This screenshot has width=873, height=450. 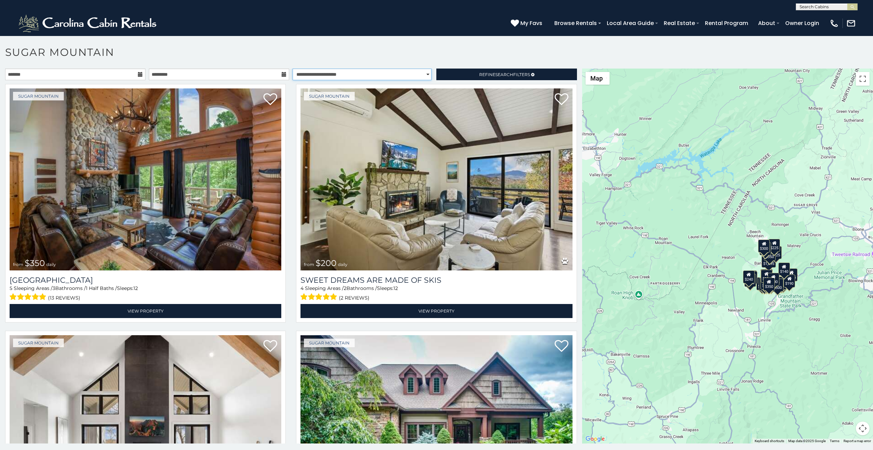 What do you see at coordinates (784, 269) in the screenshot?
I see `div: $140` at bounding box center [784, 269].